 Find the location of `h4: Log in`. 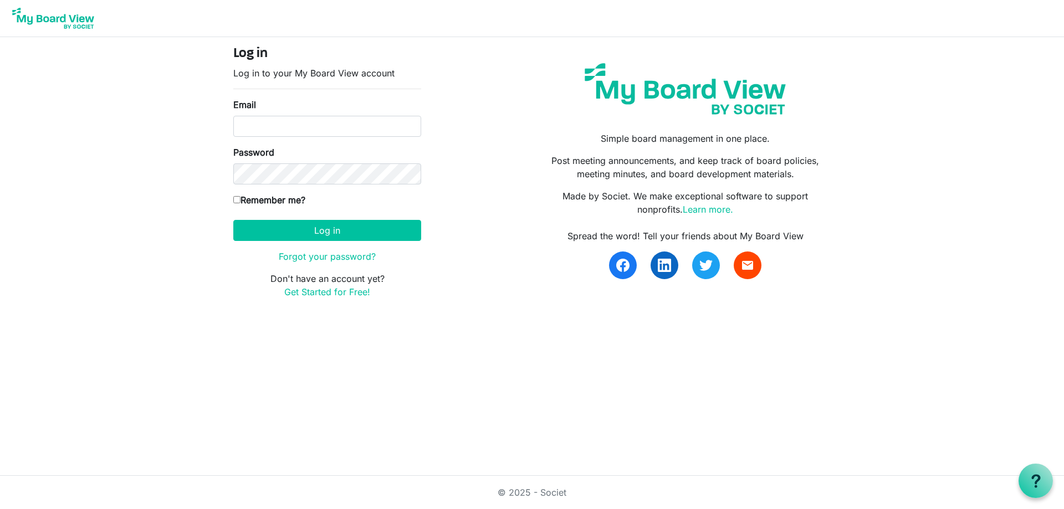

h4: Log in is located at coordinates (327, 54).